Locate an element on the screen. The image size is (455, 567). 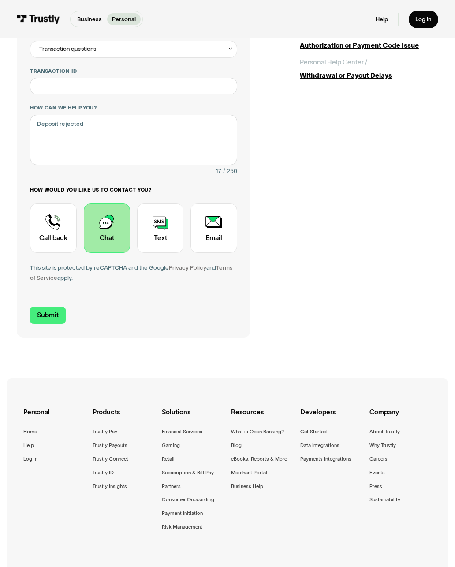
div: Payments Integrations is located at coordinates (326, 459).